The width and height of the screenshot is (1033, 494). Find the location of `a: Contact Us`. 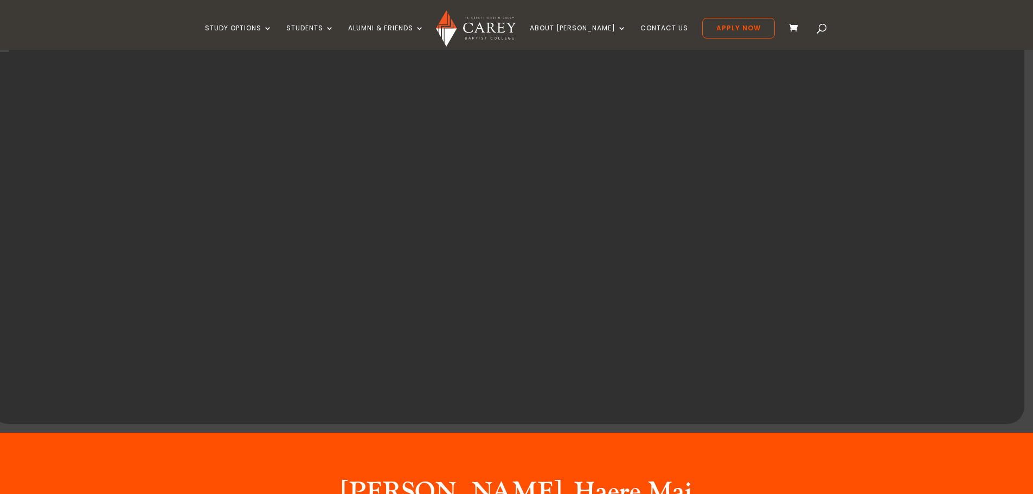

a: Contact Us is located at coordinates (664, 37).